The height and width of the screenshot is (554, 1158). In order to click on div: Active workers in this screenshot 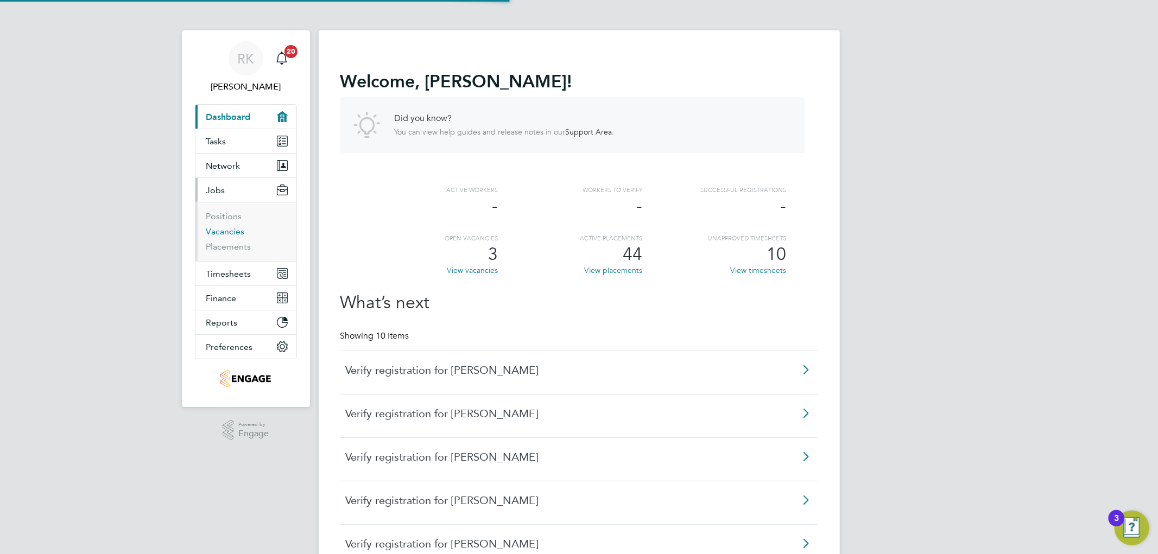, I will do `click(426, 190)`.